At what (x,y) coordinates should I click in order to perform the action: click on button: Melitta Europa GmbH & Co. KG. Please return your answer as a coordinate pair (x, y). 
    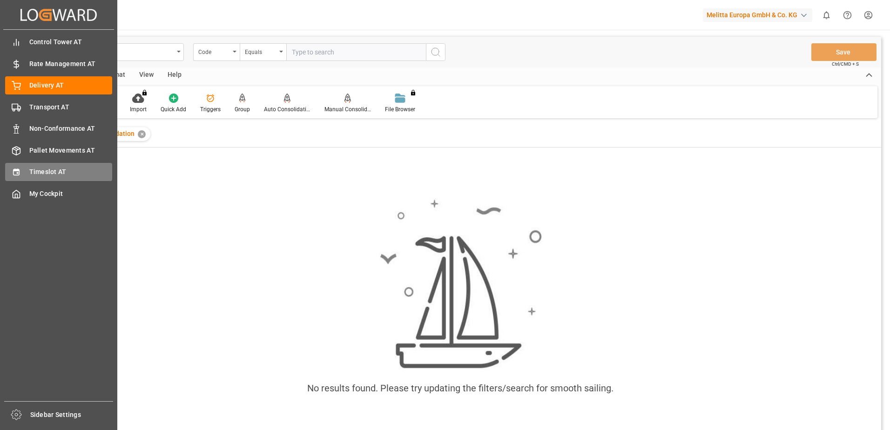
    Looking at the image, I should click on (760, 15).